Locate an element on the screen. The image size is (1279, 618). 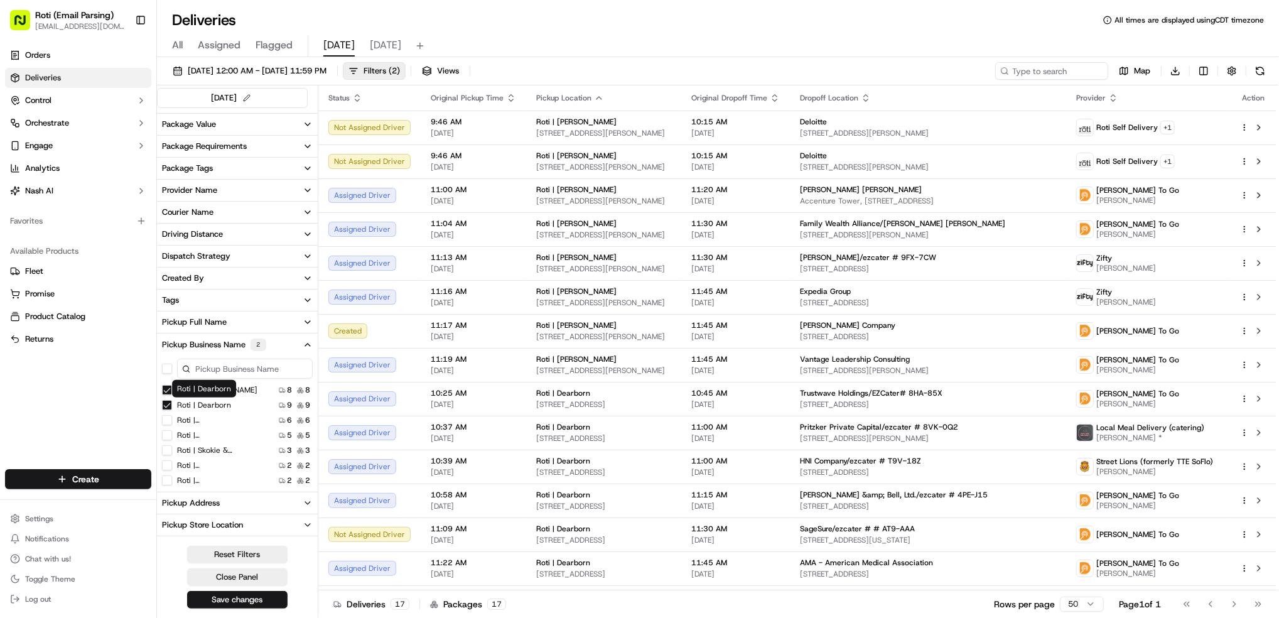
div: Favorites is located at coordinates (78, 221).